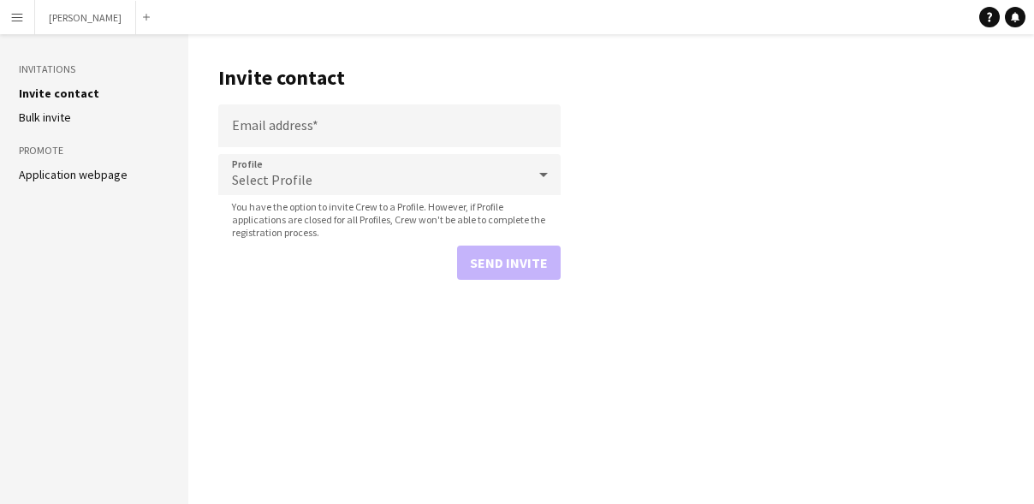 The width and height of the screenshot is (1034, 504). Describe the element at coordinates (73, 175) in the screenshot. I see `a: Application webpage` at that location.